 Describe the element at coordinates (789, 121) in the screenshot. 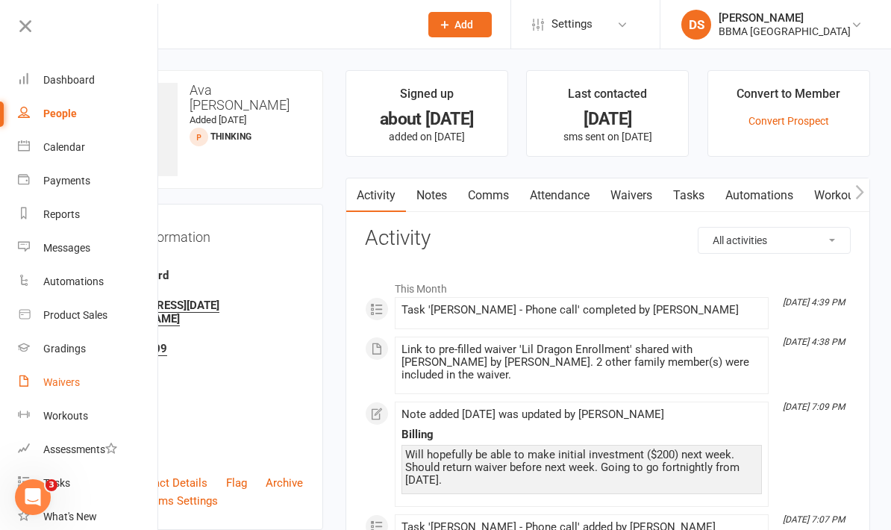

I see `a: Convert Prospect` at that location.